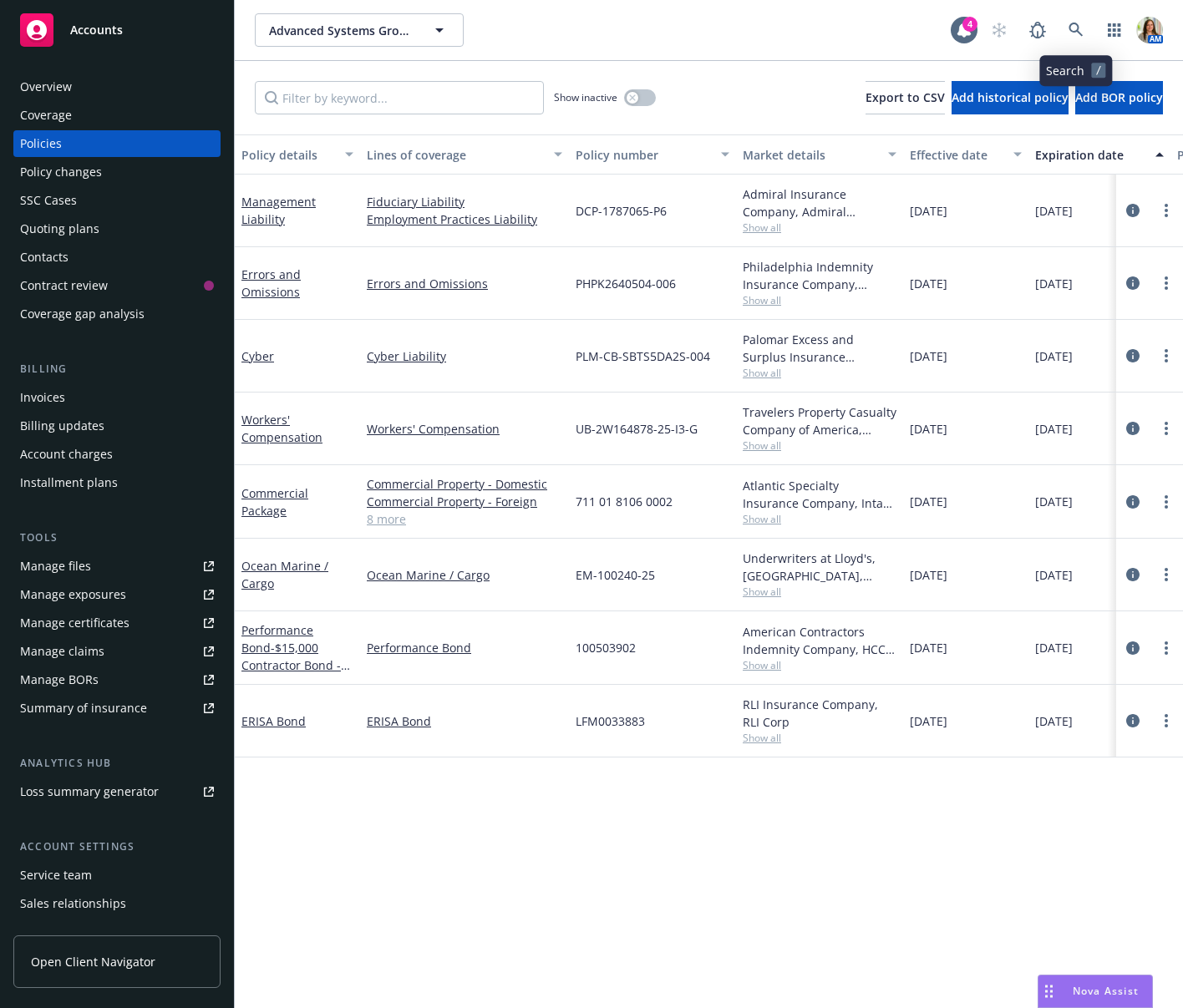  I want to click on a: Search, so click(1076, 30).